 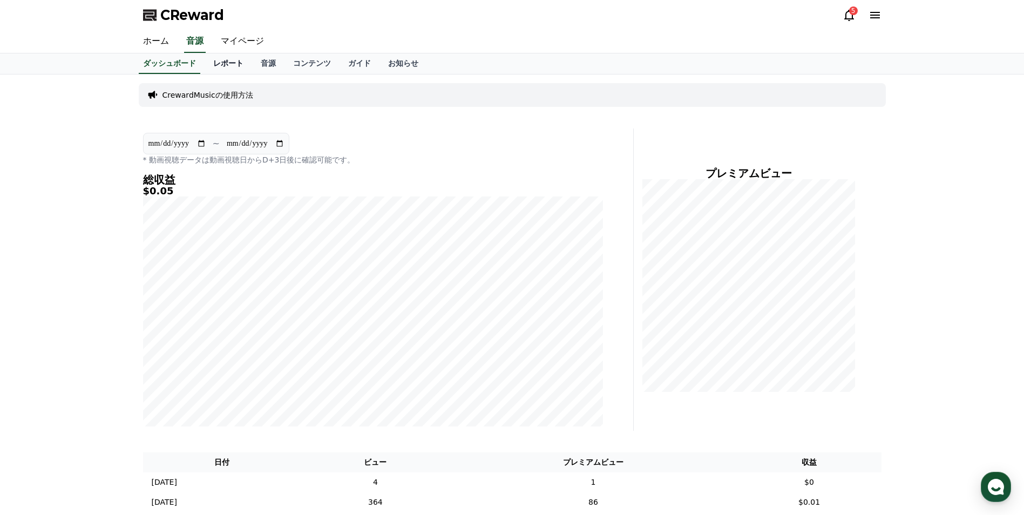 What do you see at coordinates (375, 462) in the screenshot?
I see `th: ビュー` at bounding box center [375, 462].